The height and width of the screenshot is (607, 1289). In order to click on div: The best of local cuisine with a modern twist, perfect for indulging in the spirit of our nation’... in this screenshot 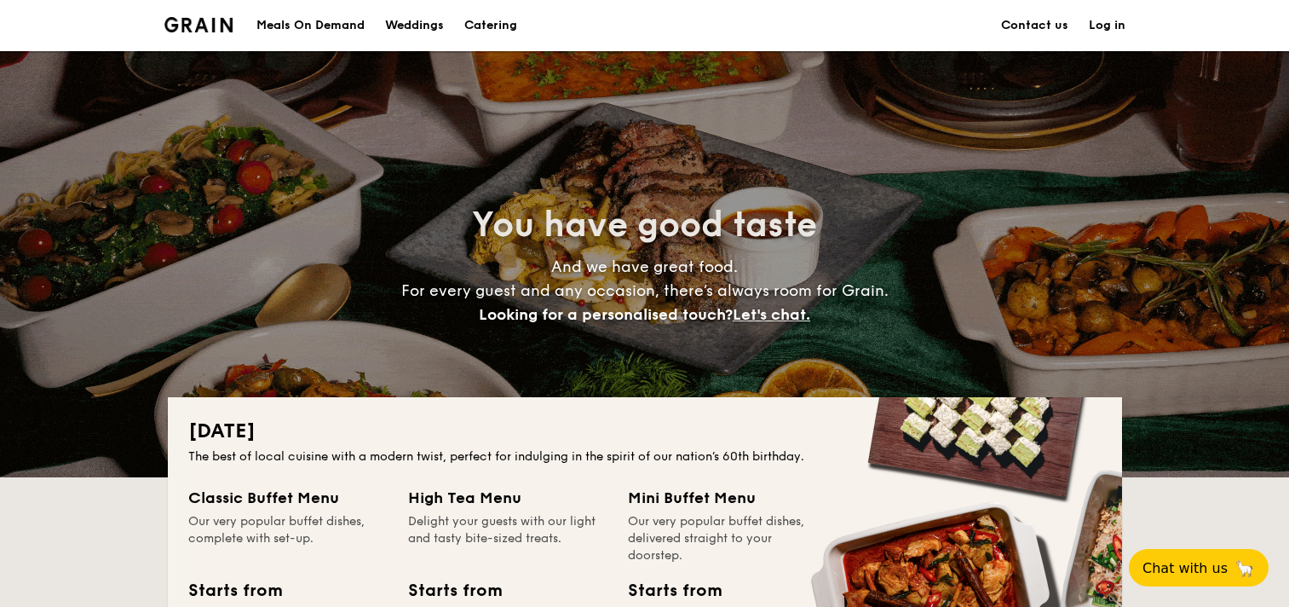, I will do `click(645, 457)`.